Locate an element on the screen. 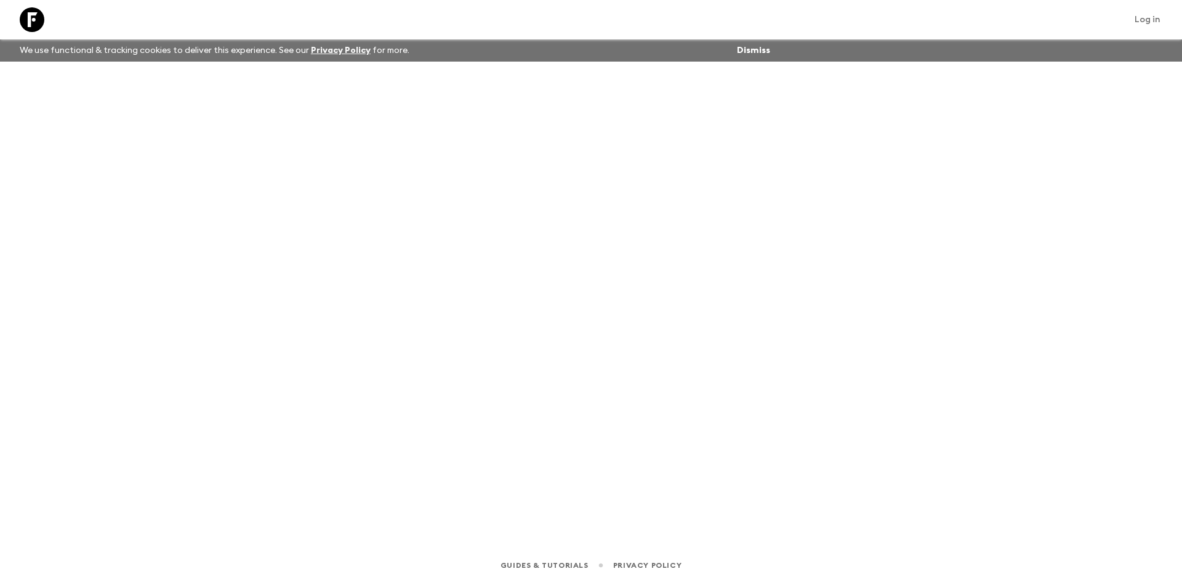  a: Log in is located at coordinates (1147, 20).